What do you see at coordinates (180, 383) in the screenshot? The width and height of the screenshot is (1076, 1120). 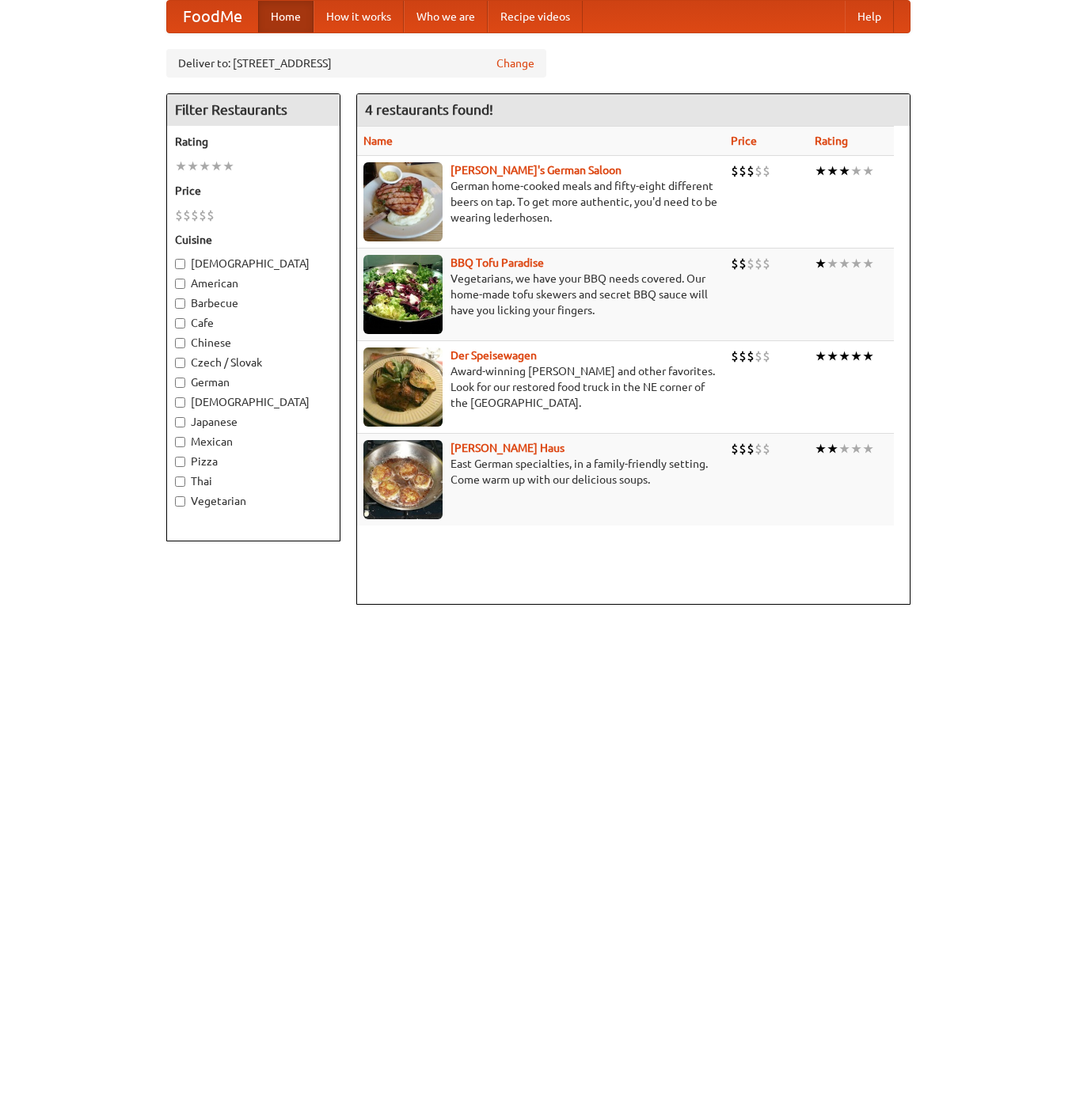 I see `input: German` at bounding box center [180, 383].